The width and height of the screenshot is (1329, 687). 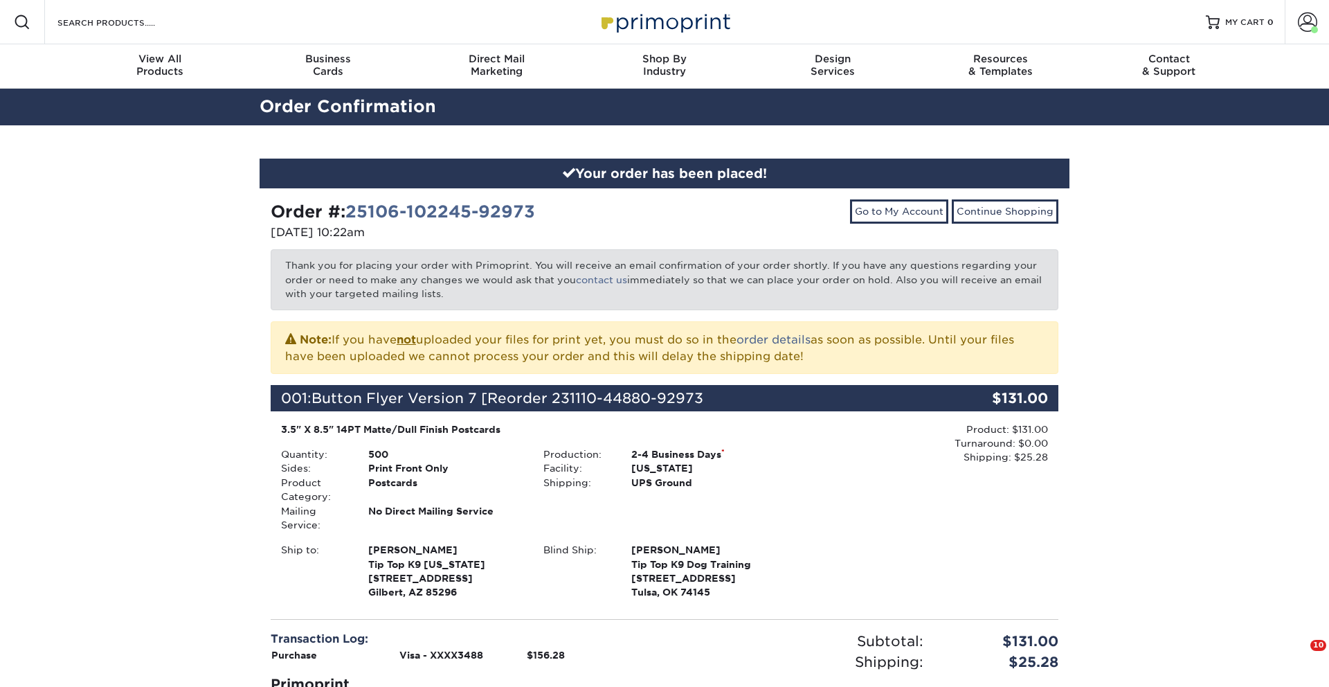 What do you see at coordinates (599, 398) in the screenshot?
I see `div: 001:` at bounding box center [599, 398].